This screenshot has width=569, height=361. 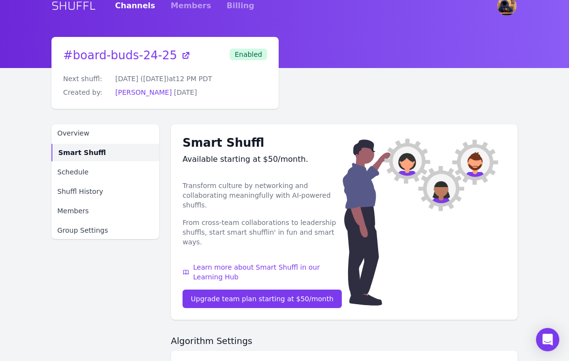 What do you see at coordinates (263, 159) in the screenshot?
I see `div: Available starting at $50/month.` at bounding box center [263, 159].